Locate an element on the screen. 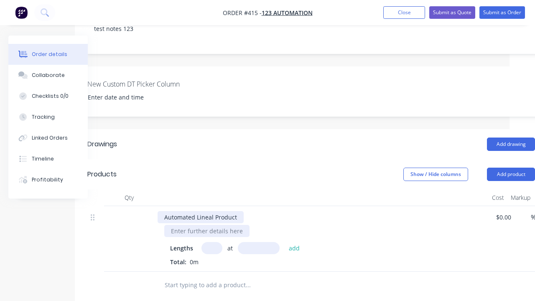 This screenshot has height=301, width=535. label: New Custom DT Picker Column is located at coordinates (140, 84).